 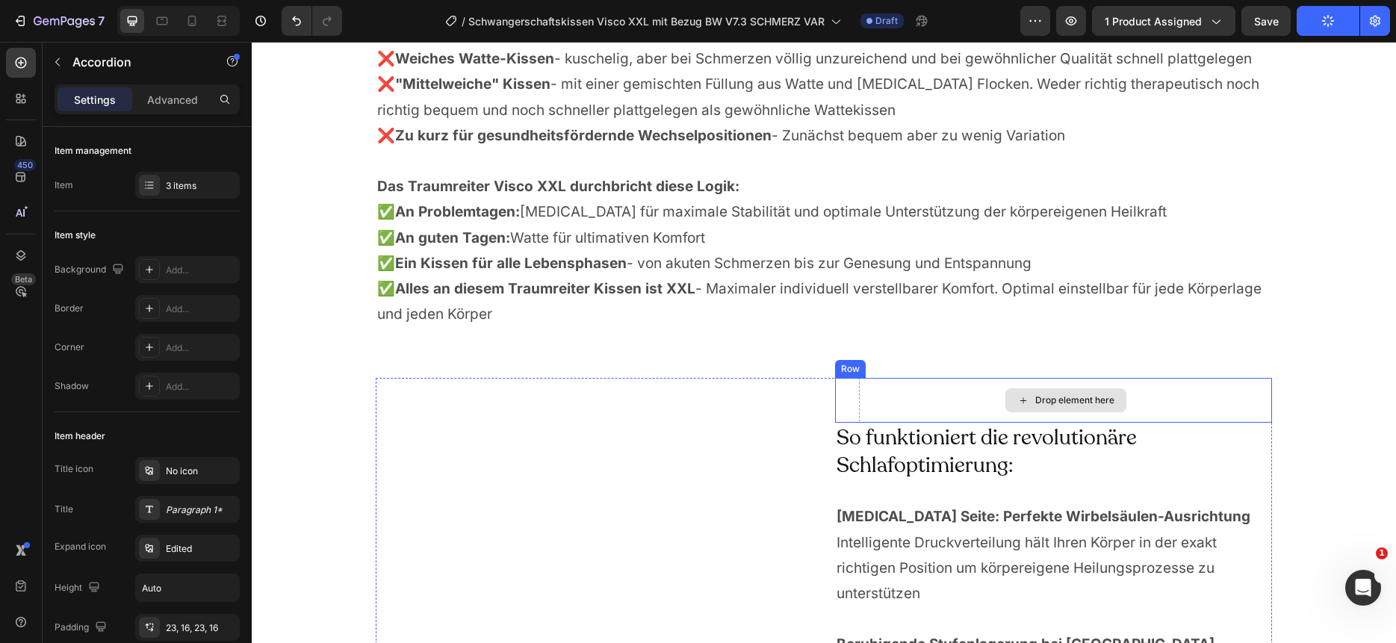 What do you see at coordinates (80, 547) in the screenshot?
I see `div: Expand icon` at bounding box center [80, 547].